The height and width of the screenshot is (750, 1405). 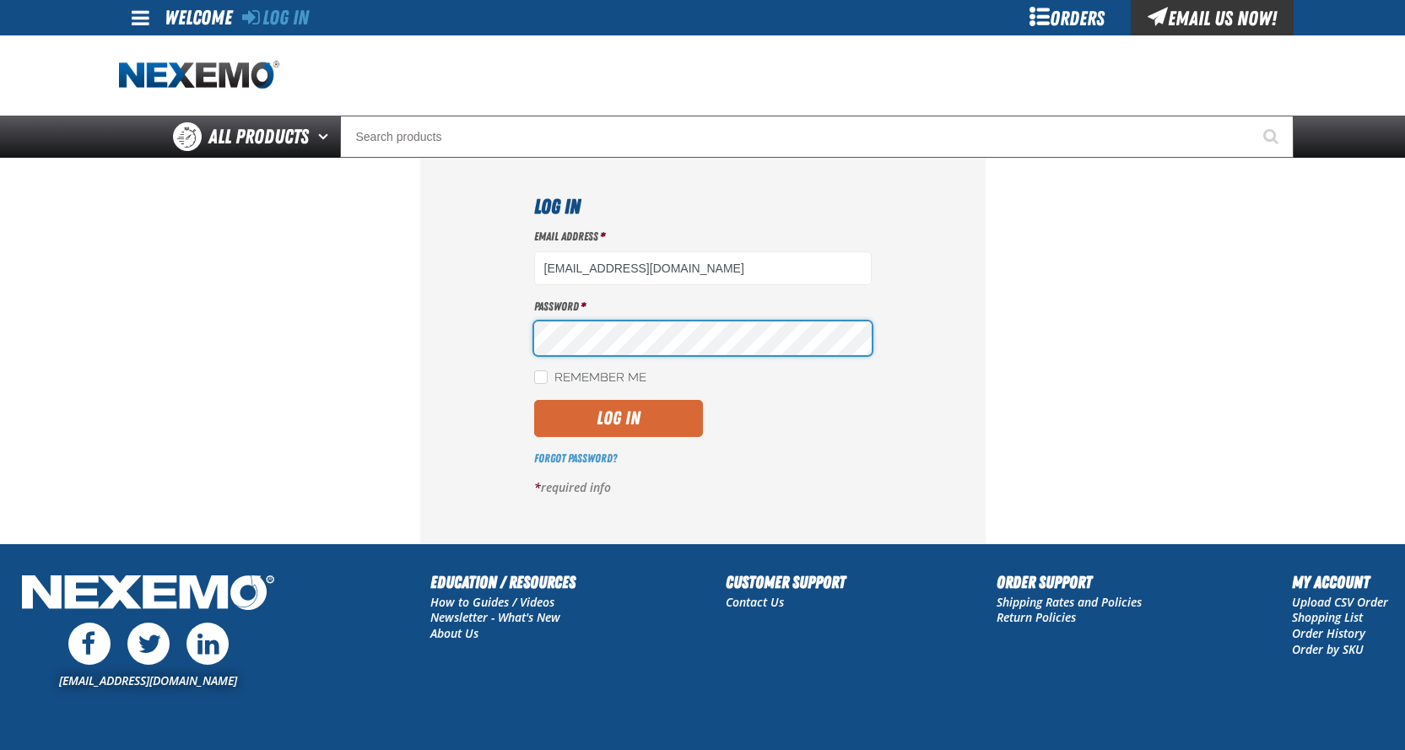 I want to click on h2: Order Support, so click(x=1069, y=582).